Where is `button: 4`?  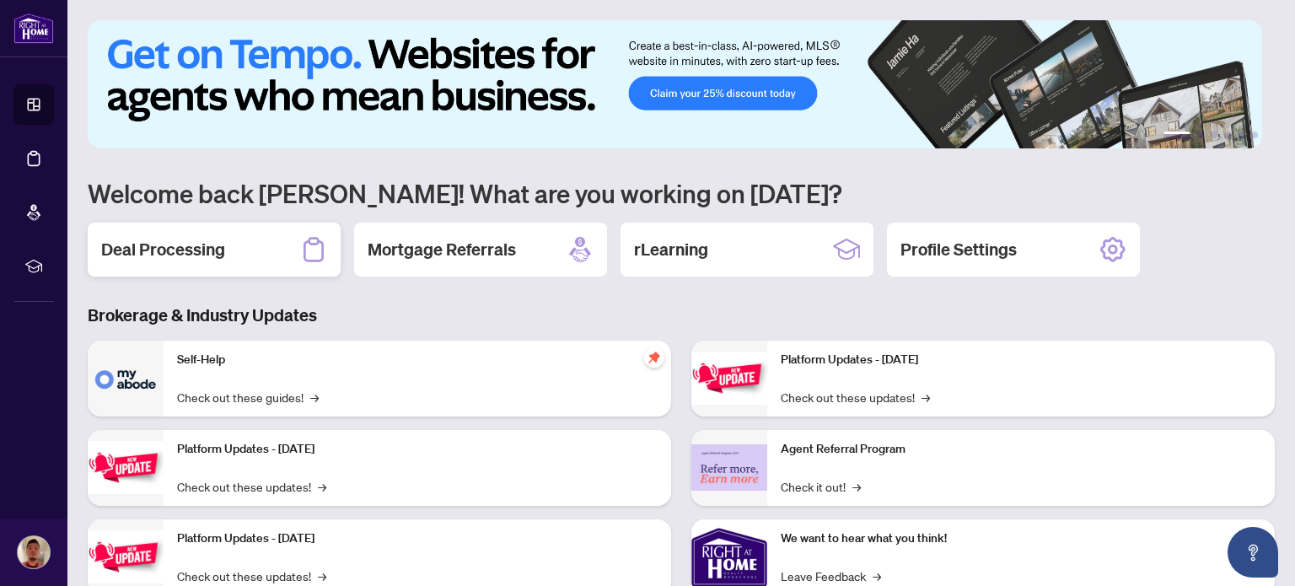
button: 4 is located at coordinates (1228, 135).